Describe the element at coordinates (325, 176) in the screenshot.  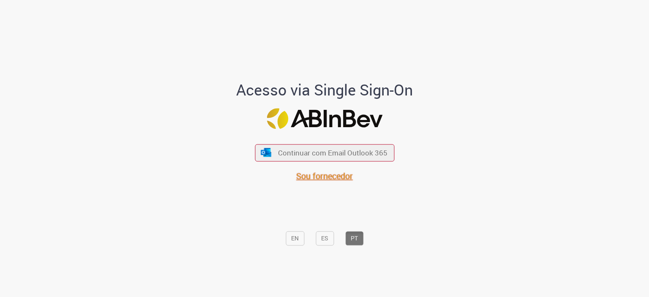
I see `a: Sou fornecedor` at that location.